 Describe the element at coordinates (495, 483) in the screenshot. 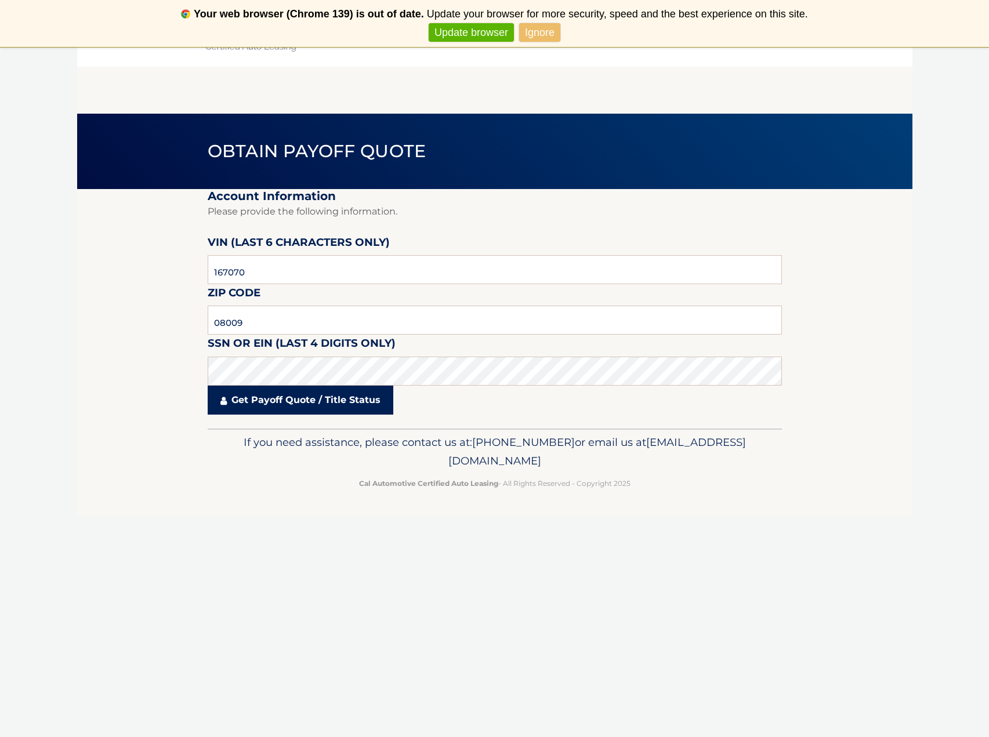

I see `p: - All Rights Reserved - Copyright 2025` at that location.